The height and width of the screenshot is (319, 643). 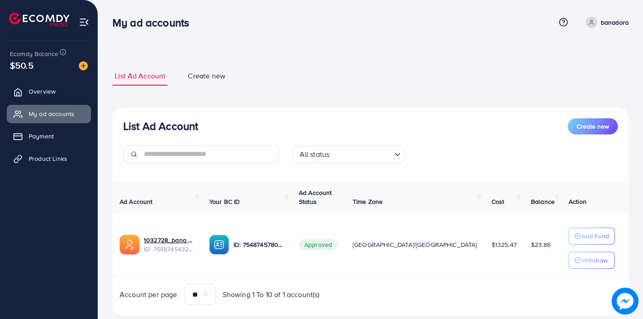 I want to click on span: $23.86, so click(x=541, y=245).